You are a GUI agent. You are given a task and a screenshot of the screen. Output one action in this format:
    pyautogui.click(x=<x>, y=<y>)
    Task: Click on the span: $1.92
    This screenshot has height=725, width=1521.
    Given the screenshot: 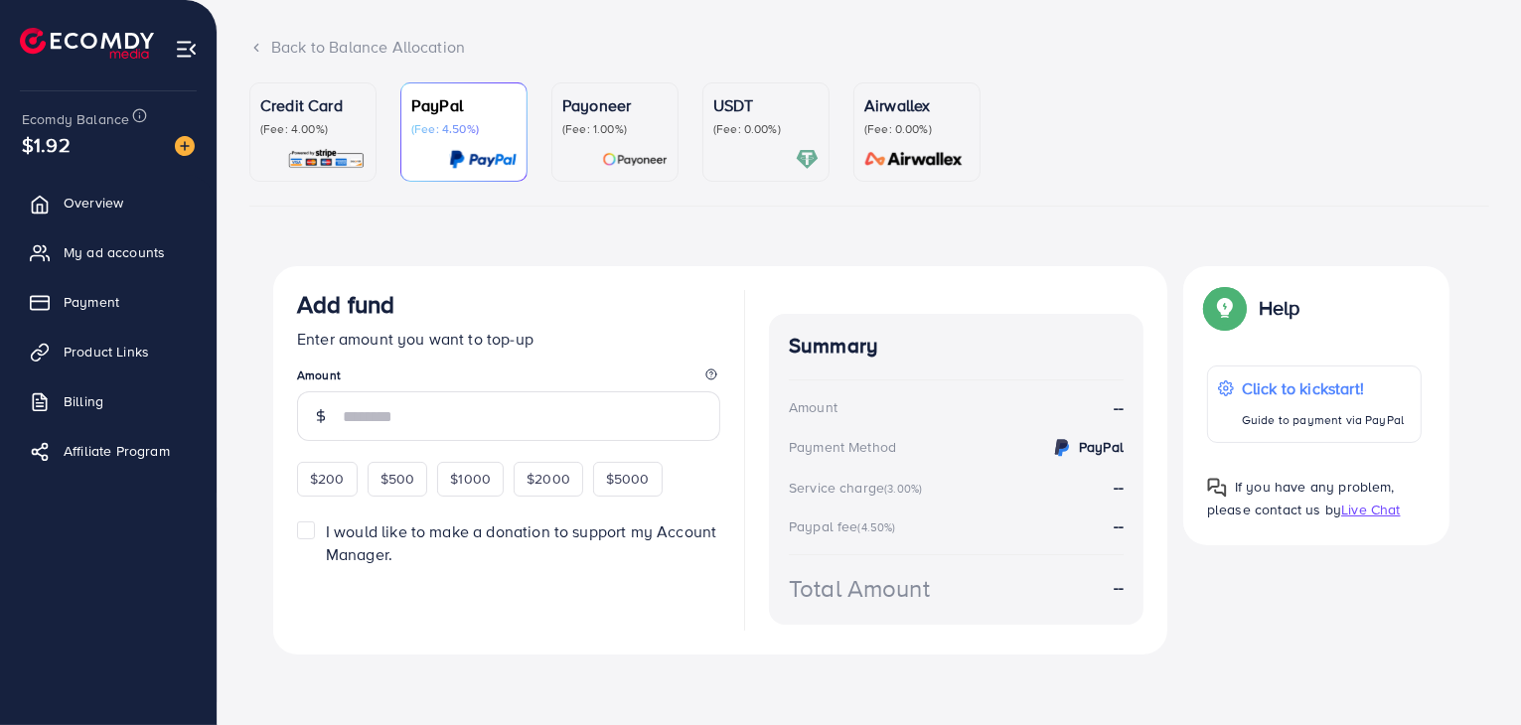 What is the action you would take?
    pyautogui.click(x=46, y=144)
    